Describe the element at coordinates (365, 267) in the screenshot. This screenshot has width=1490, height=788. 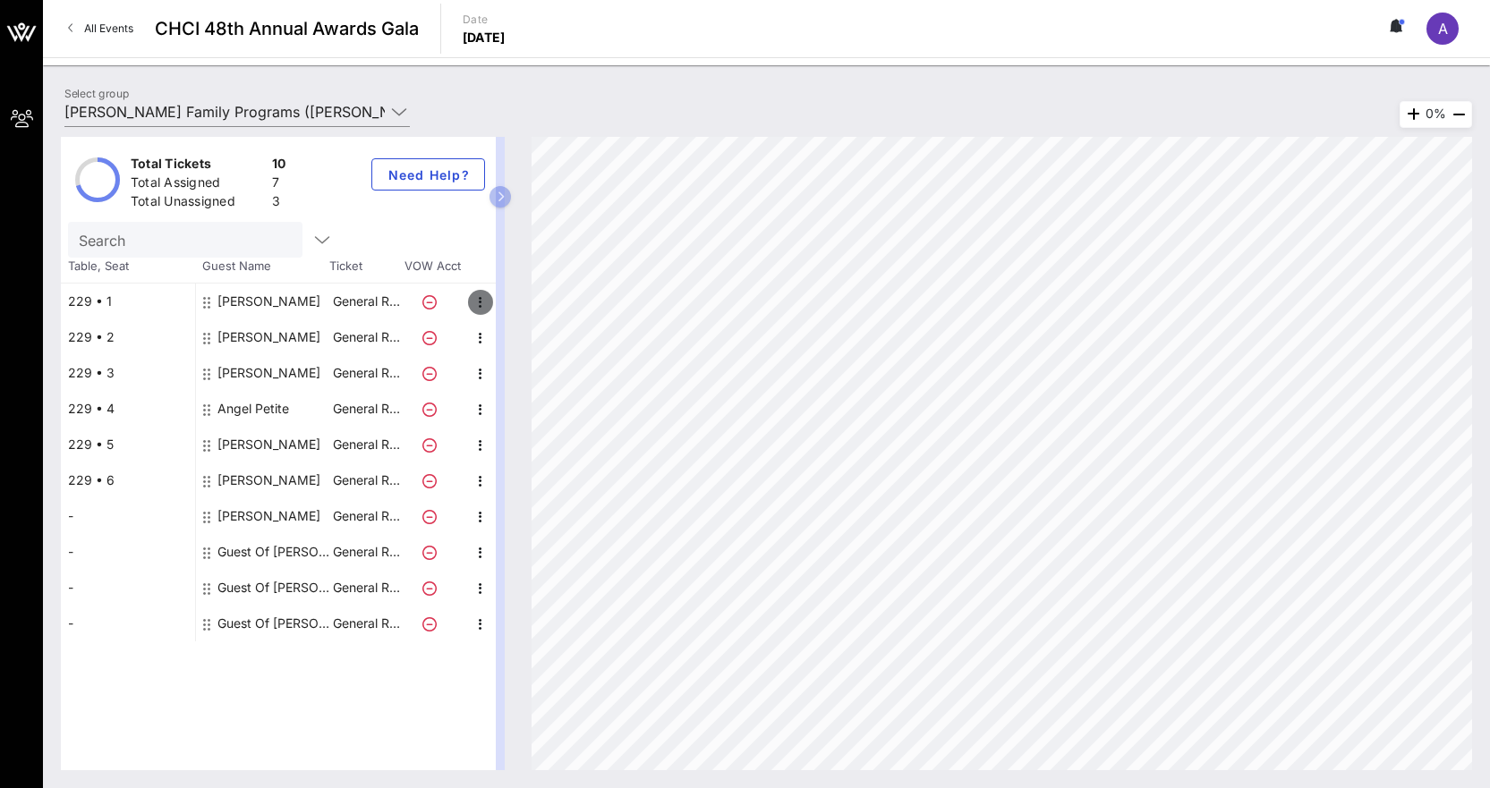
I see `span: Ticket` at that location.